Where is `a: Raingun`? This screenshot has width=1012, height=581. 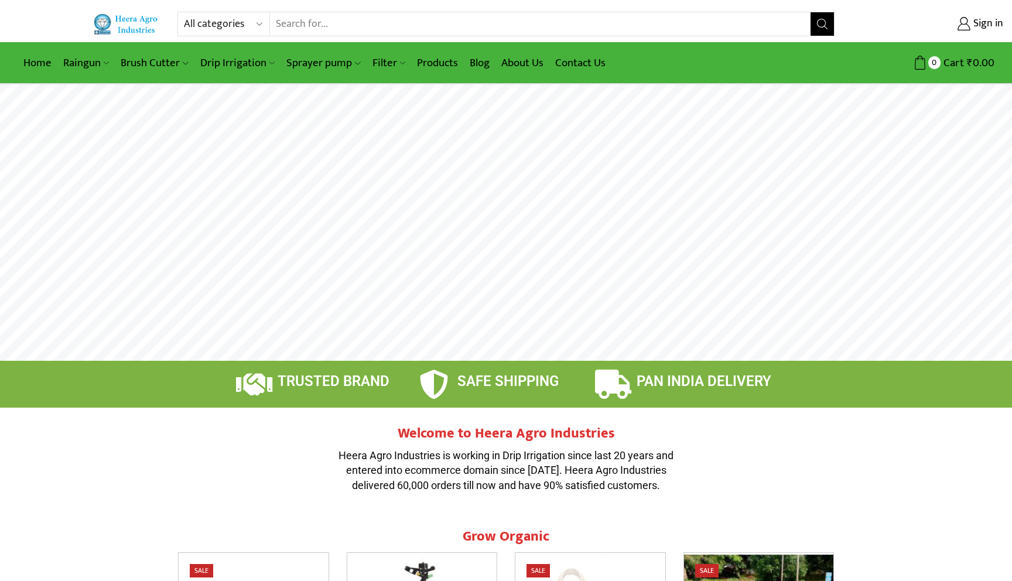 a: Raingun is located at coordinates (86, 63).